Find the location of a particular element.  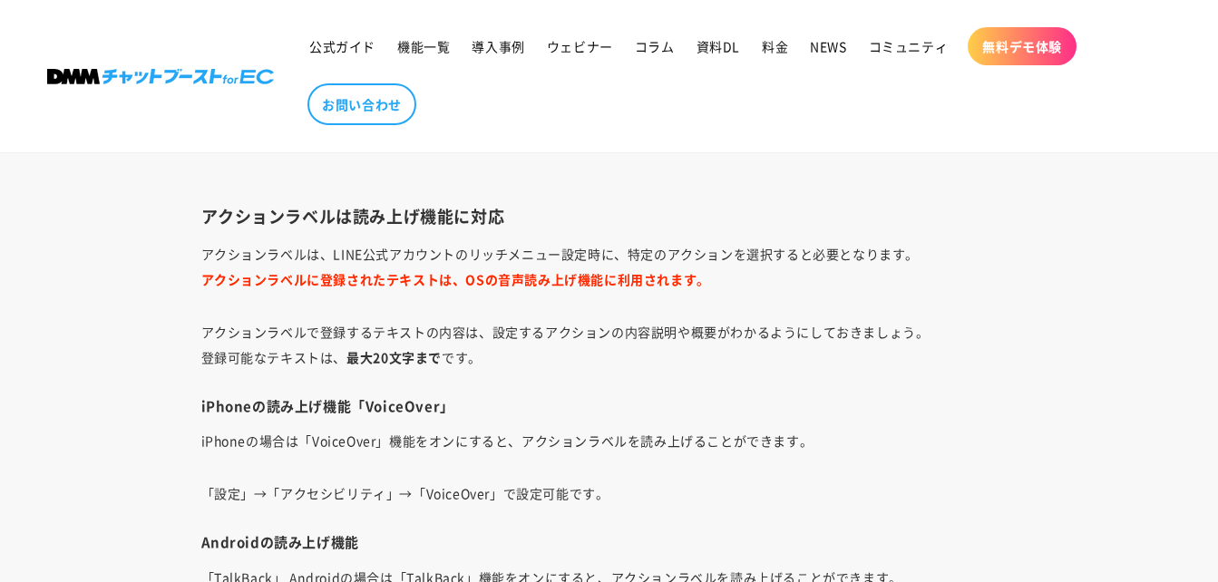

a: コラム is located at coordinates (655, 46).